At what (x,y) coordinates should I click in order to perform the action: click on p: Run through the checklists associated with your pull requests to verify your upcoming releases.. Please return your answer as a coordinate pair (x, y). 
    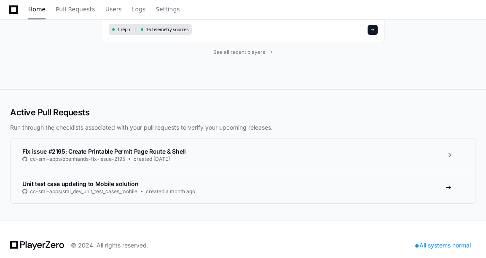
    Looking at the image, I should click on (243, 128).